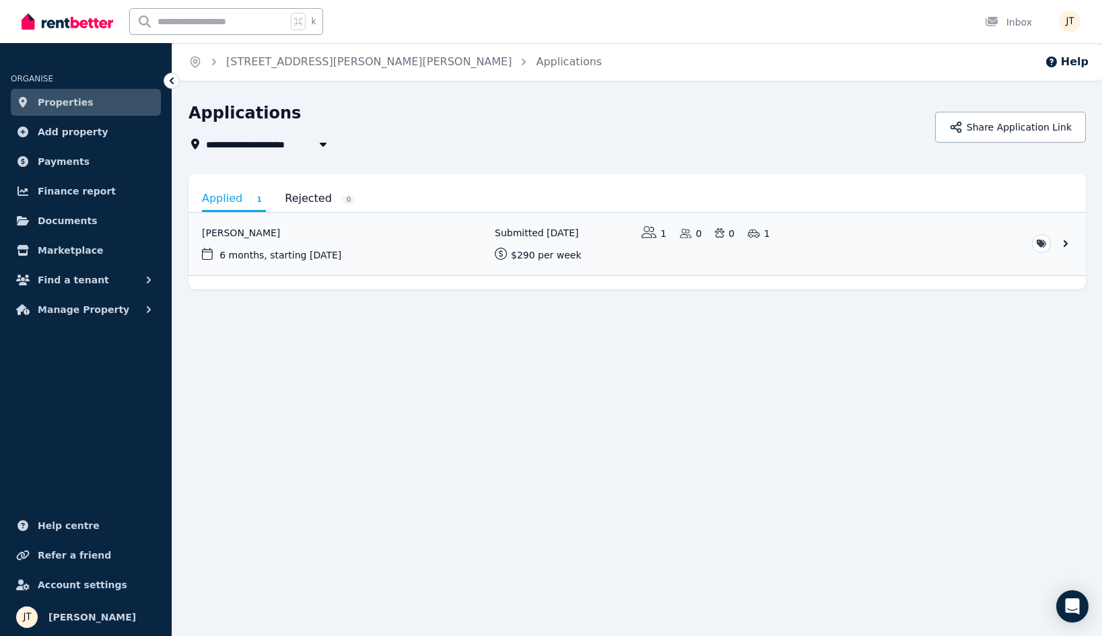 This screenshot has width=1102, height=636. Describe the element at coordinates (32, 79) in the screenshot. I see `span: ORGANISE` at that location.